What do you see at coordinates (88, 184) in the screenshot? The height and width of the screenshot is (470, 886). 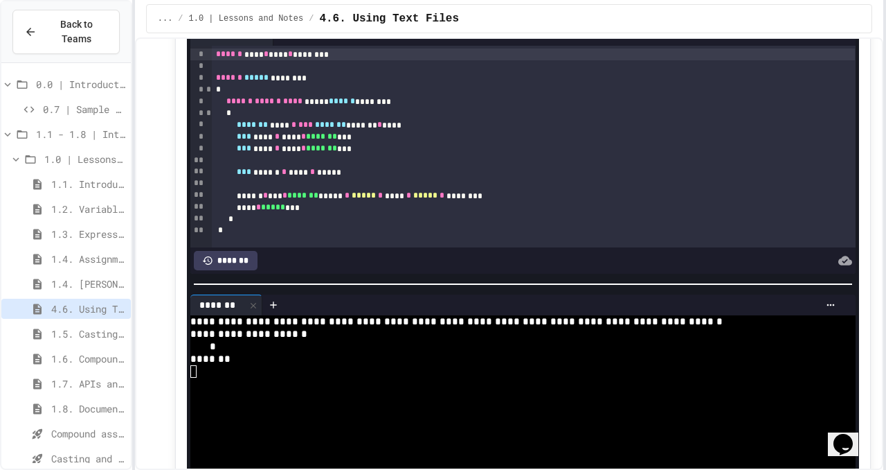 I see `span: 1.1. Introduction to Algorithms, Programming, and Compilers` at bounding box center [88, 184].